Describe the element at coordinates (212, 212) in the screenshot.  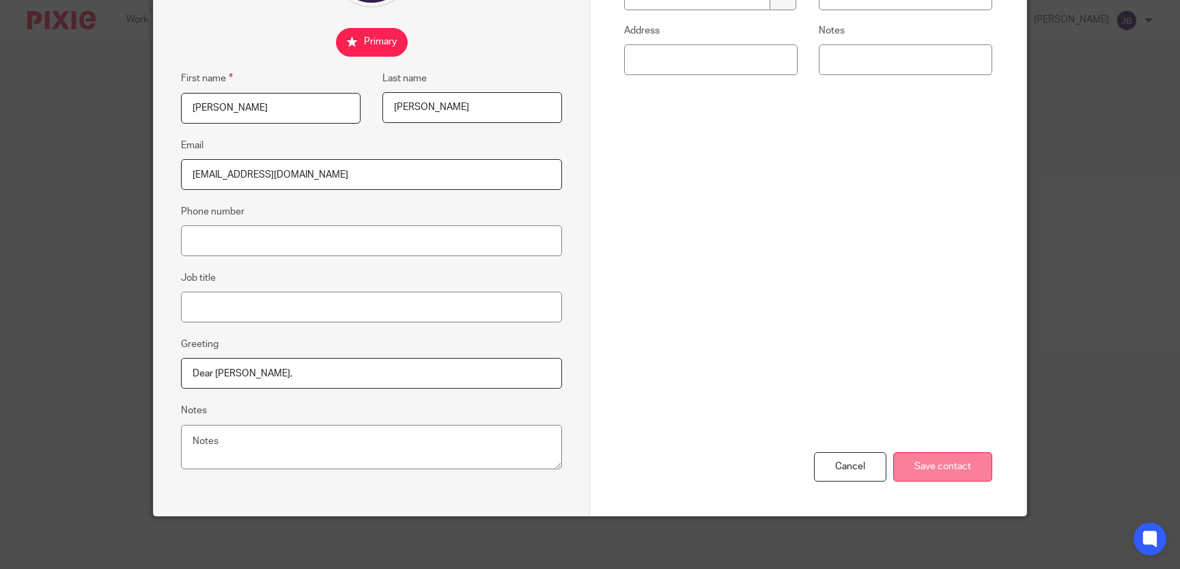
I see `label: Phone number` at that location.